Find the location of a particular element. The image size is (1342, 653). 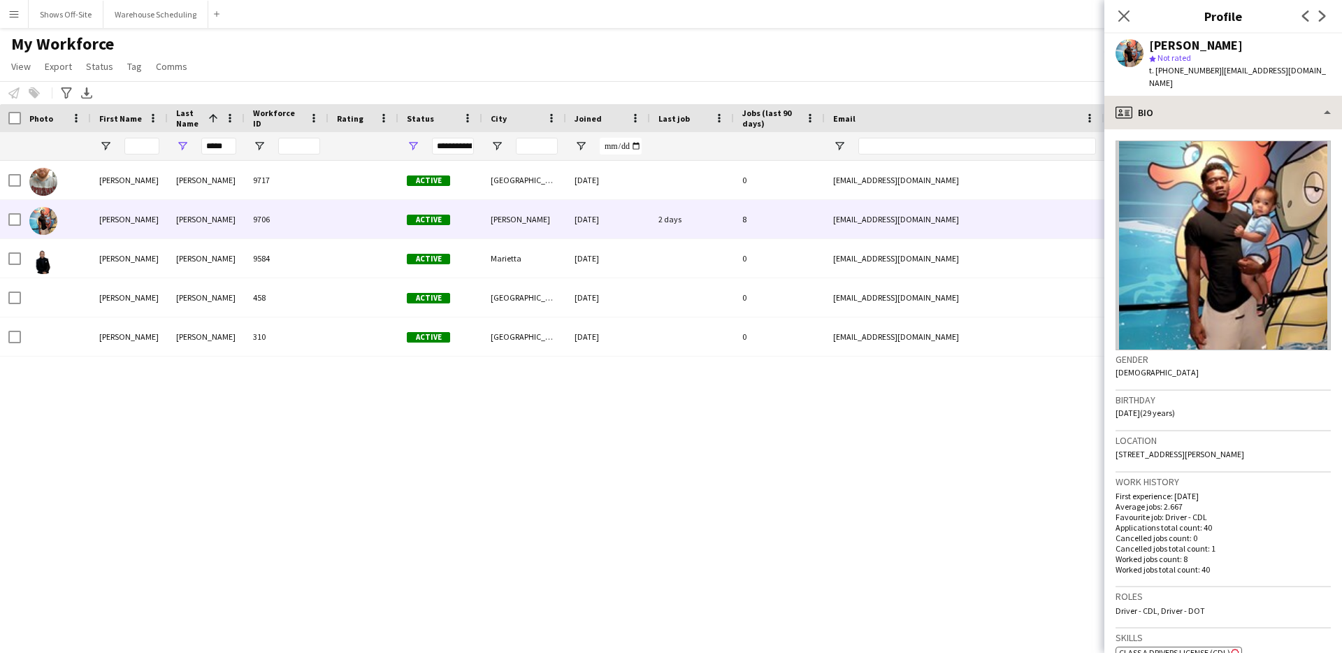

h3: Birthday is located at coordinates (1223, 400).